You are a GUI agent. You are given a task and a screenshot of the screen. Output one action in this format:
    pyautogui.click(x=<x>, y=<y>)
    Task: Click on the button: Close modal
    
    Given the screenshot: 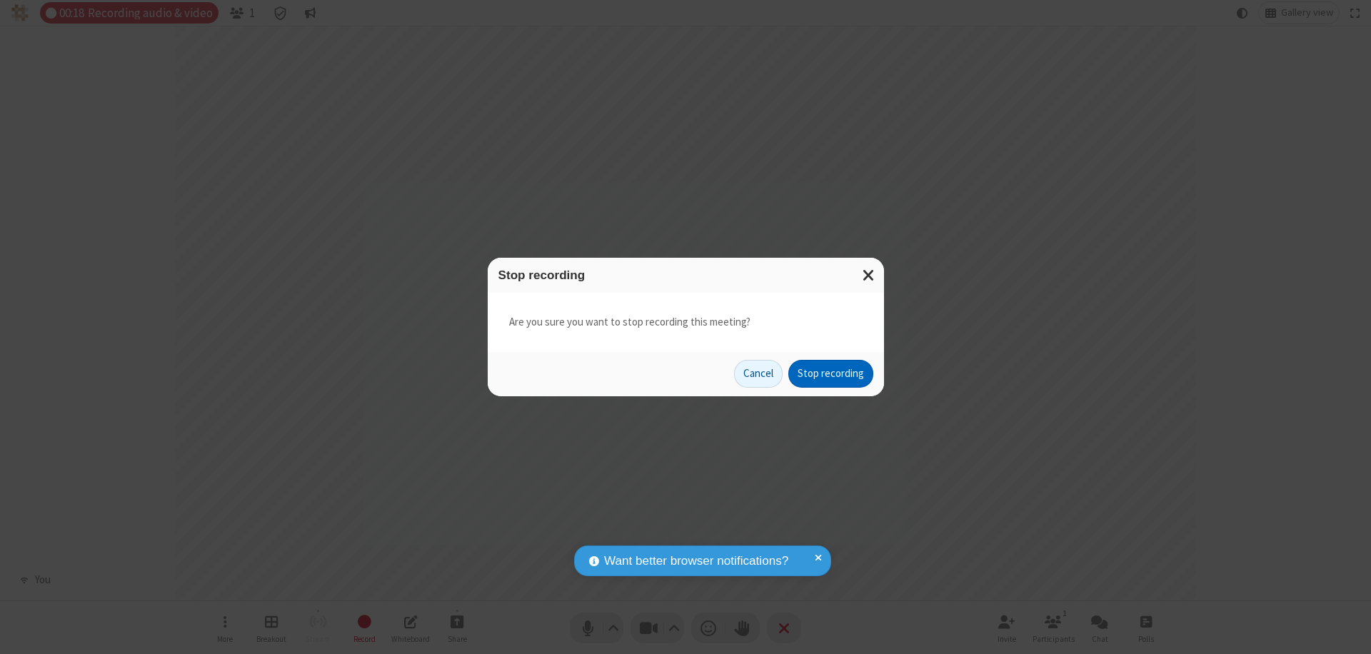 What is the action you would take?
    pyautogui.click(x=869, y=275)
    